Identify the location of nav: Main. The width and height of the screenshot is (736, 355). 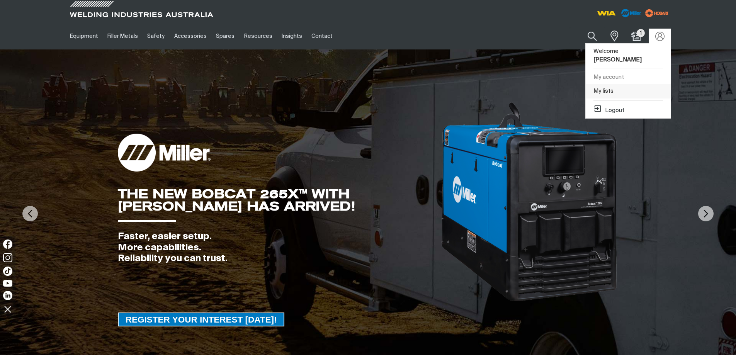
(292, 36).